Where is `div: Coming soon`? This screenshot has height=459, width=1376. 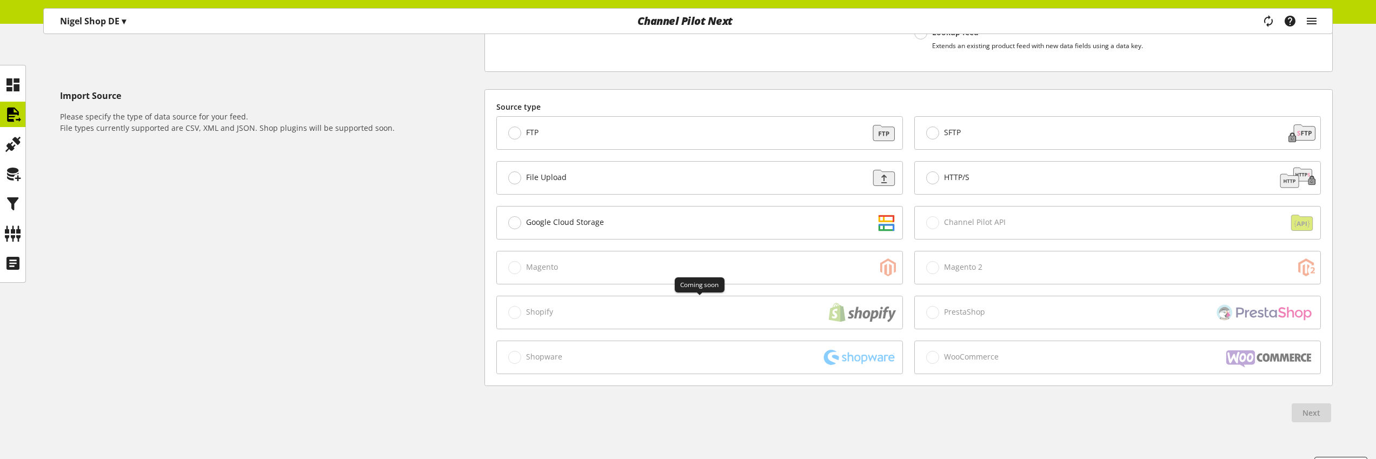
div: Coming soon is located at coordinates (700, 285).